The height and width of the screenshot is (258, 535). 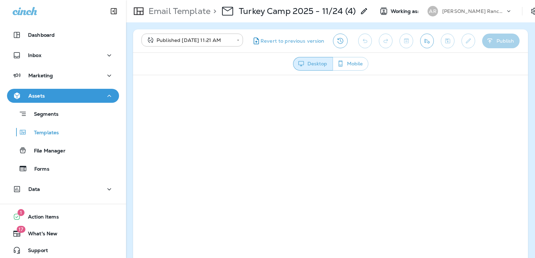 What do you see at coordinates (36, 96) in the screenshot?
I see `p: Assets` at bounding box center [36, 96].